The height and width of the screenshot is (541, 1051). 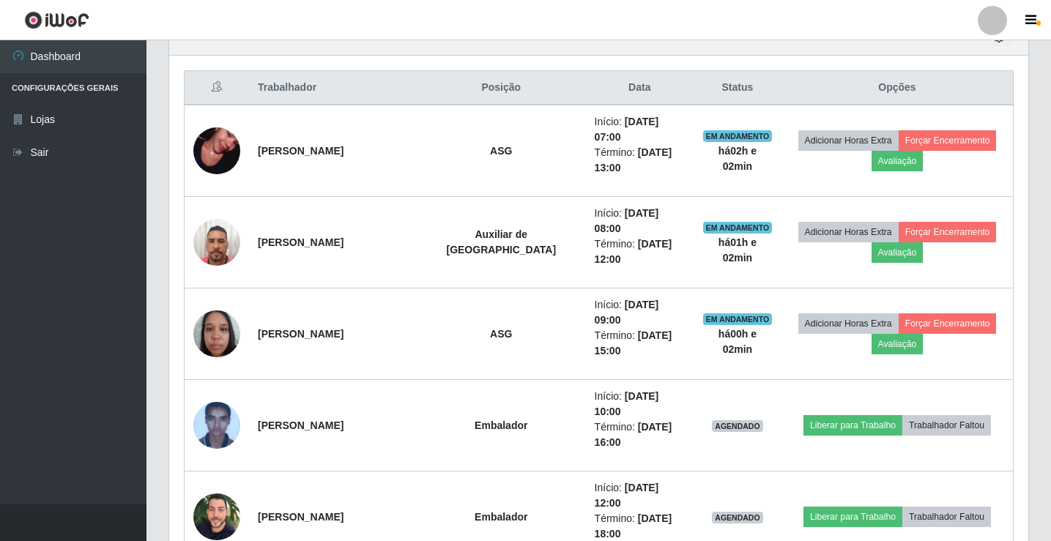 What do you see at coordinates (738, 88) in the screenshot?
I see `th: Status` at bounding box center [738, 88].